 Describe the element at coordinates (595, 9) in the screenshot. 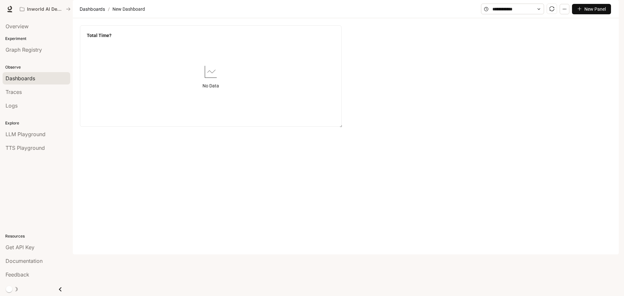

I see `span: New Panel` at that location.